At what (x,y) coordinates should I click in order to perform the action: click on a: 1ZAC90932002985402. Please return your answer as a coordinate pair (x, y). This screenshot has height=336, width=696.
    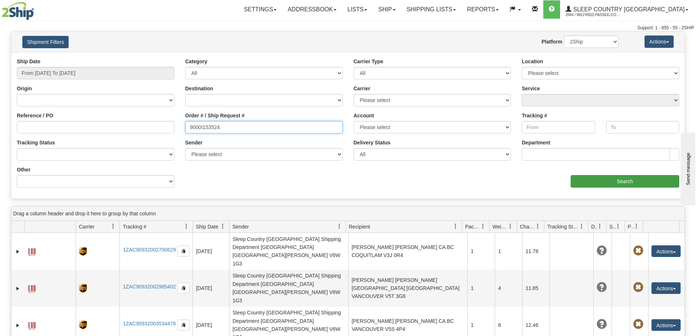
    Looking at the image, I should click on (149, 287).